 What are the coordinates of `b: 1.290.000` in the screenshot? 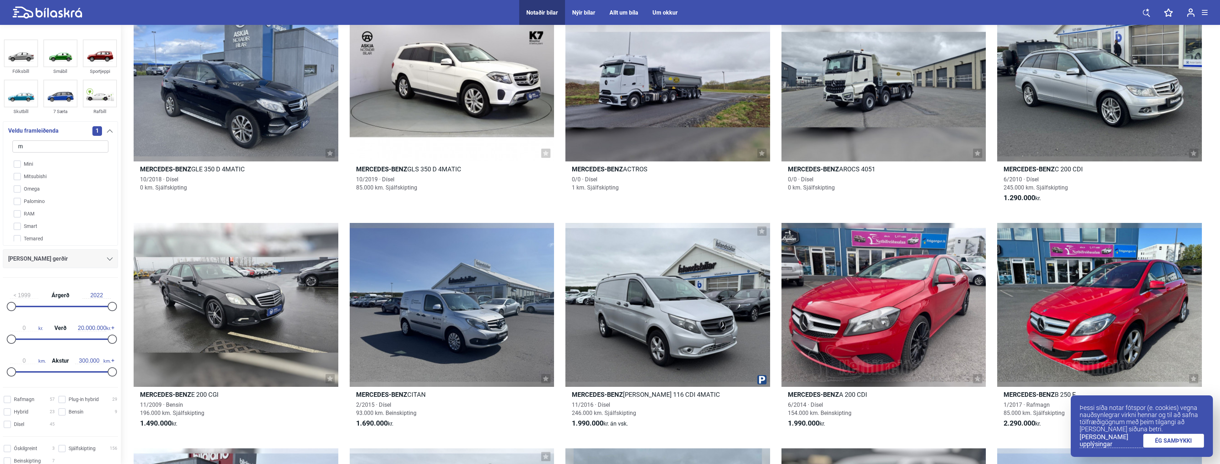 It's located at (1019, 198).